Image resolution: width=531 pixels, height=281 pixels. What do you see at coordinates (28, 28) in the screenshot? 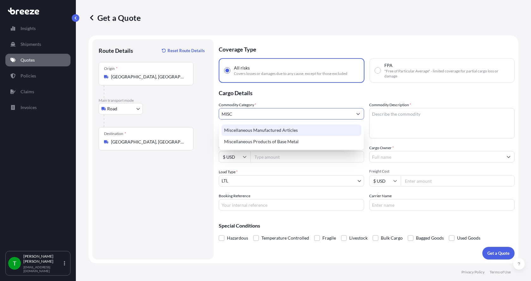
I see `p: Insights` at bounding box center [28, 28].